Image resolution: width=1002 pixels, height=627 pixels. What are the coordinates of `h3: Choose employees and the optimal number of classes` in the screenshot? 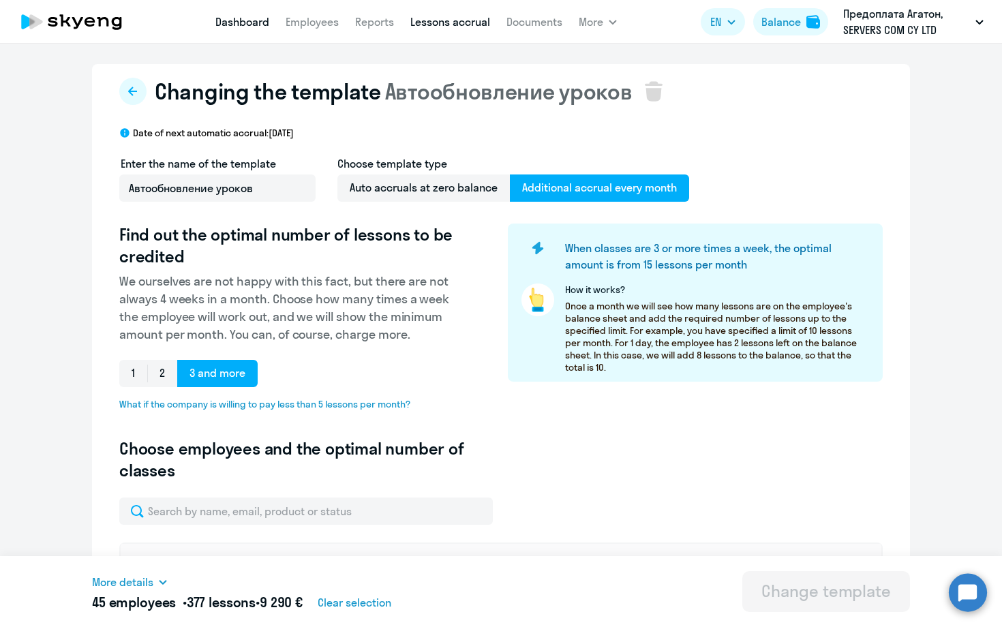 It's located at (292, 459).